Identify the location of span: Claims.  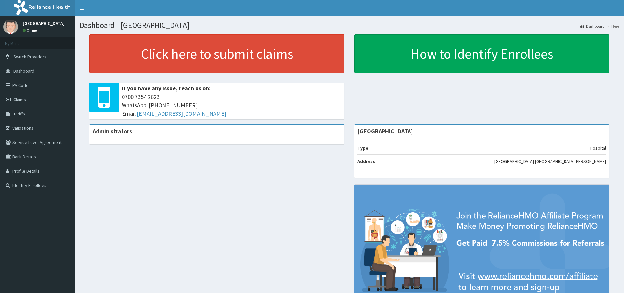
(20, 100).